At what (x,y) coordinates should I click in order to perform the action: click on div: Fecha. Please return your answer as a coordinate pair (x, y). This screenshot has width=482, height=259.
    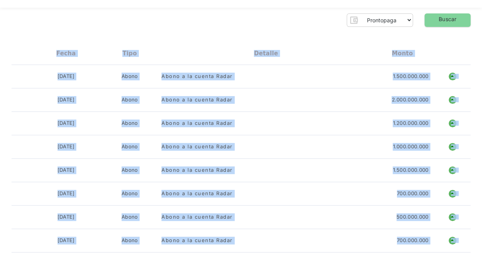
    Looking at the image, I should click on (66, 53).